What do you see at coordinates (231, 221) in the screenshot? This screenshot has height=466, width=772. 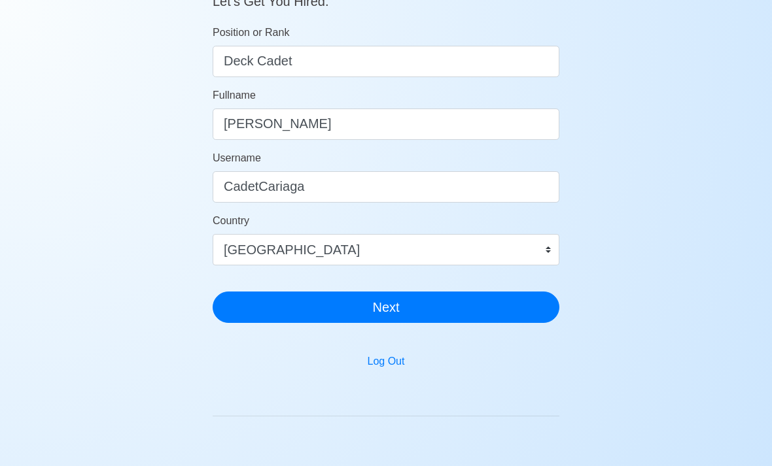 I see `label: Country` at bounding box center [231, 221].